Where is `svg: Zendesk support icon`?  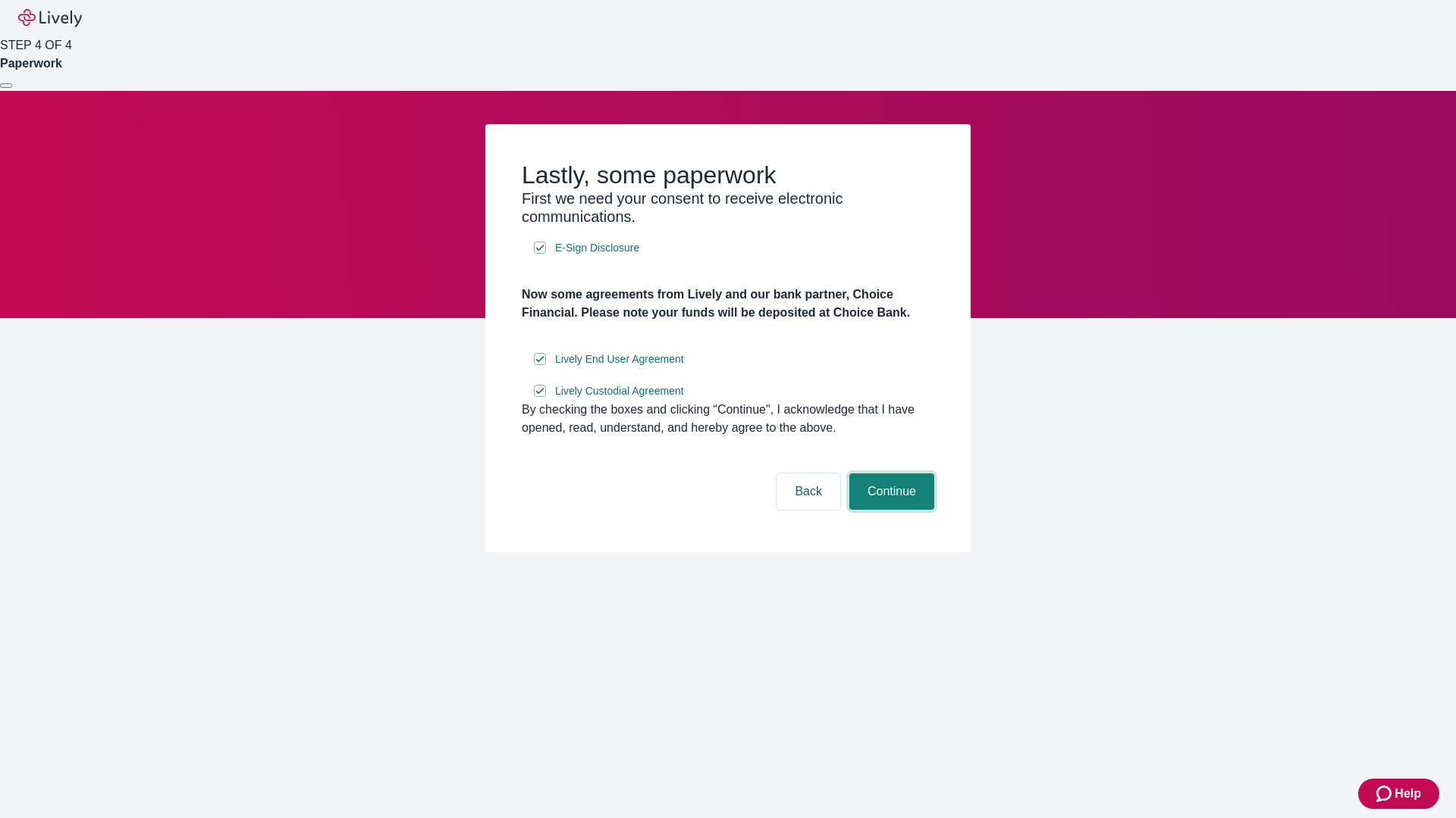 svg: Zendesk support icon is located at coordinates (1386, 795).